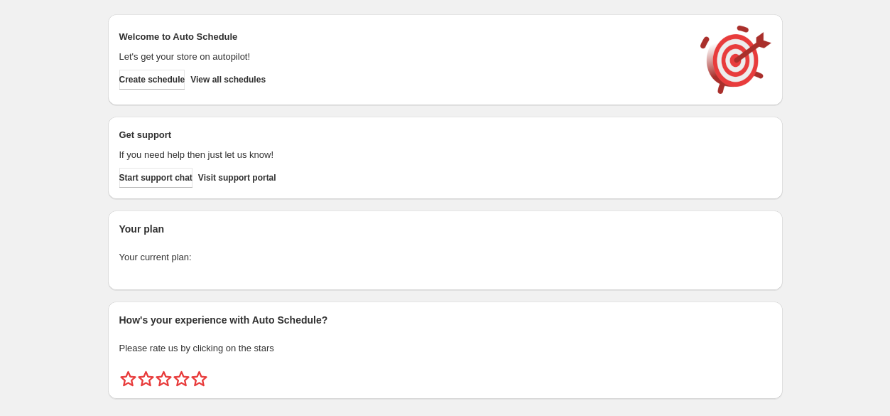 The width and height of the screenshot is (890, 416). Describe the element at coordinates (156, 178) in the screenshot. I see `span: Start support chat` at that location.